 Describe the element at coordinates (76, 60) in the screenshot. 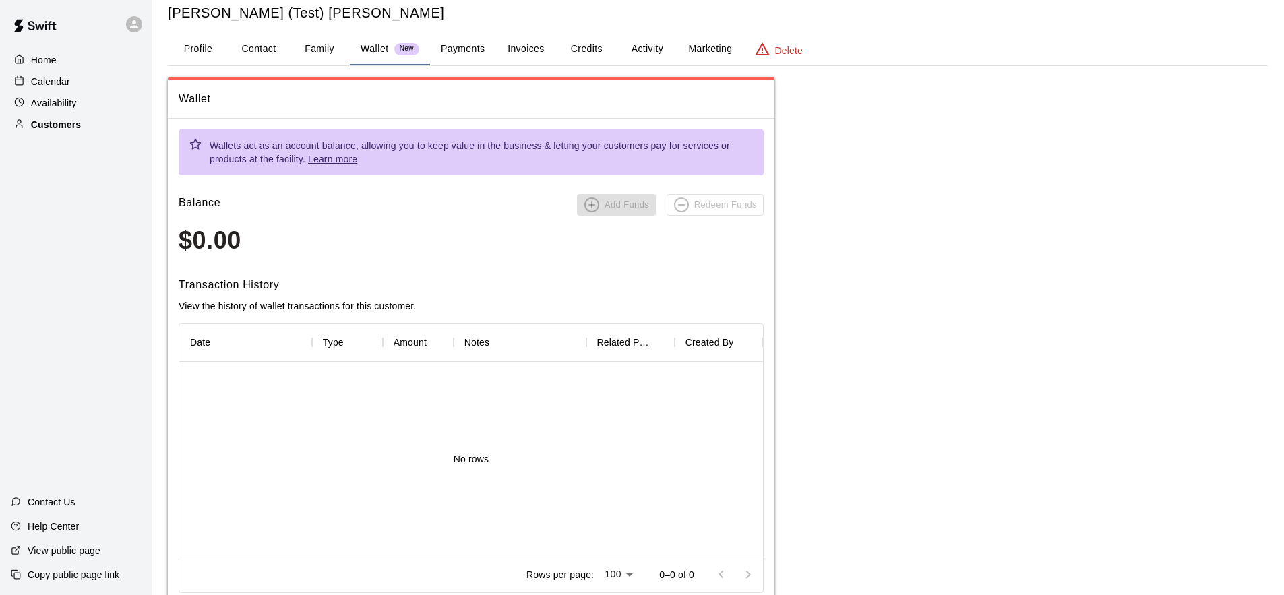

I see `a: Home` at that location.